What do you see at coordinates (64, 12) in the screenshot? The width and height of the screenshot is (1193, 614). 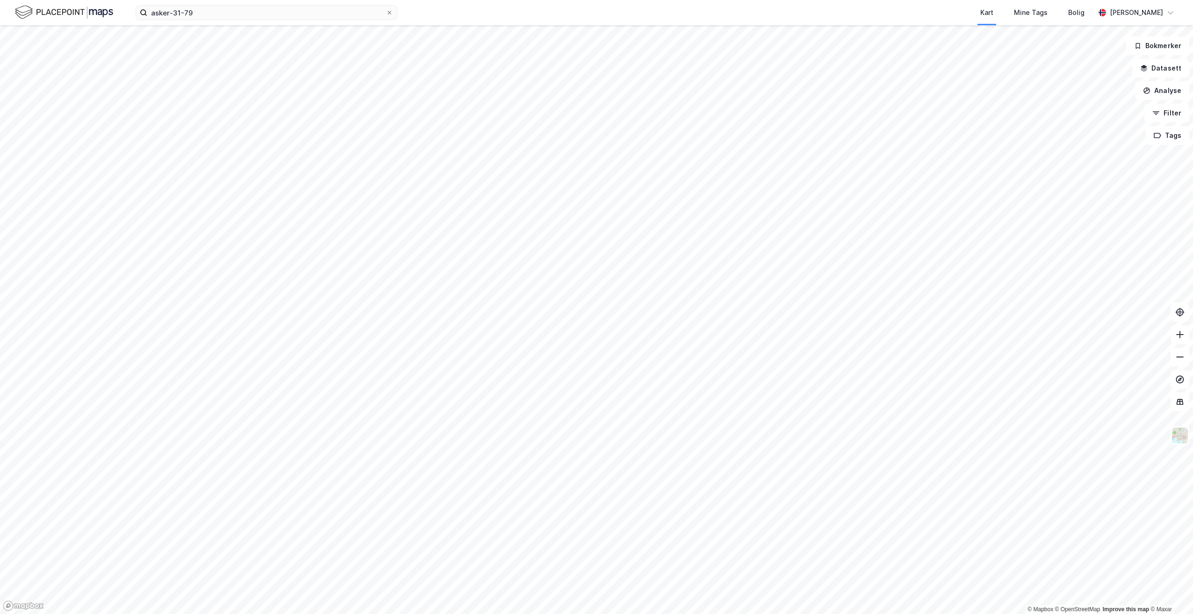 I see `img: logo.f888ab2527a4732fd821a326f86c7f29.svg` at bounding box center [64, 12].